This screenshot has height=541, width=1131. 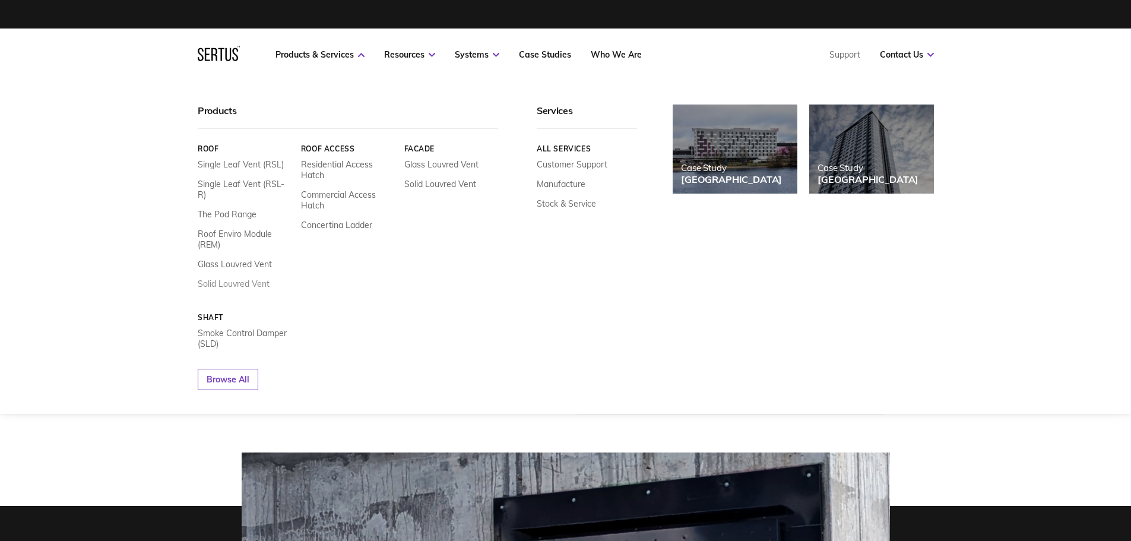 What do you see at coordinates (245, 239) in the screenshot?
I see `a: Roof Enviro Module (REM)` at bounding box center [245, 239].